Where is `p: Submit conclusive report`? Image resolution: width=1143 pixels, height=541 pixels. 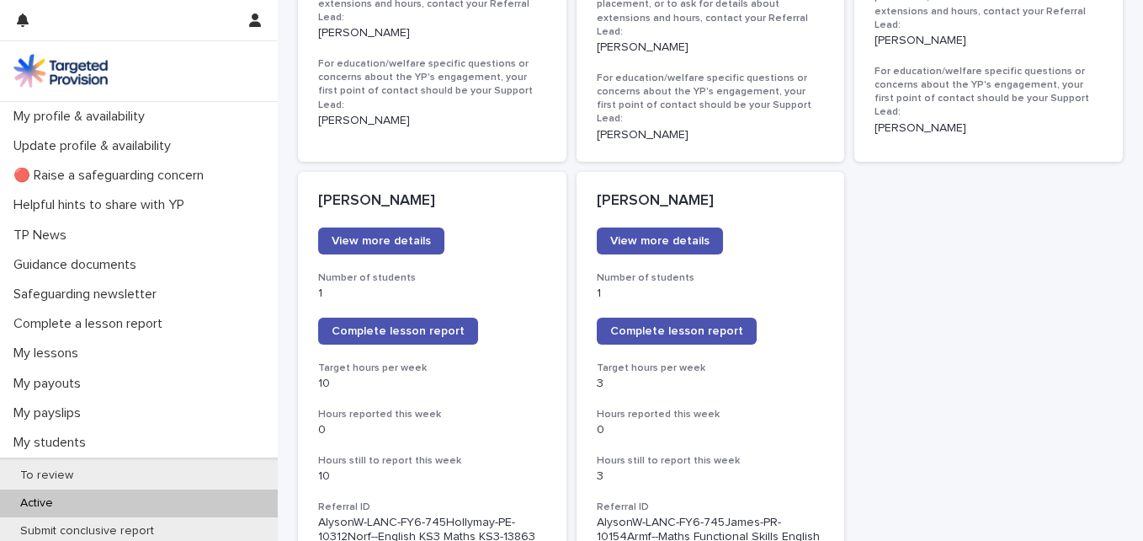
p: Submit conclusive report is located at coordinates (87, 530).